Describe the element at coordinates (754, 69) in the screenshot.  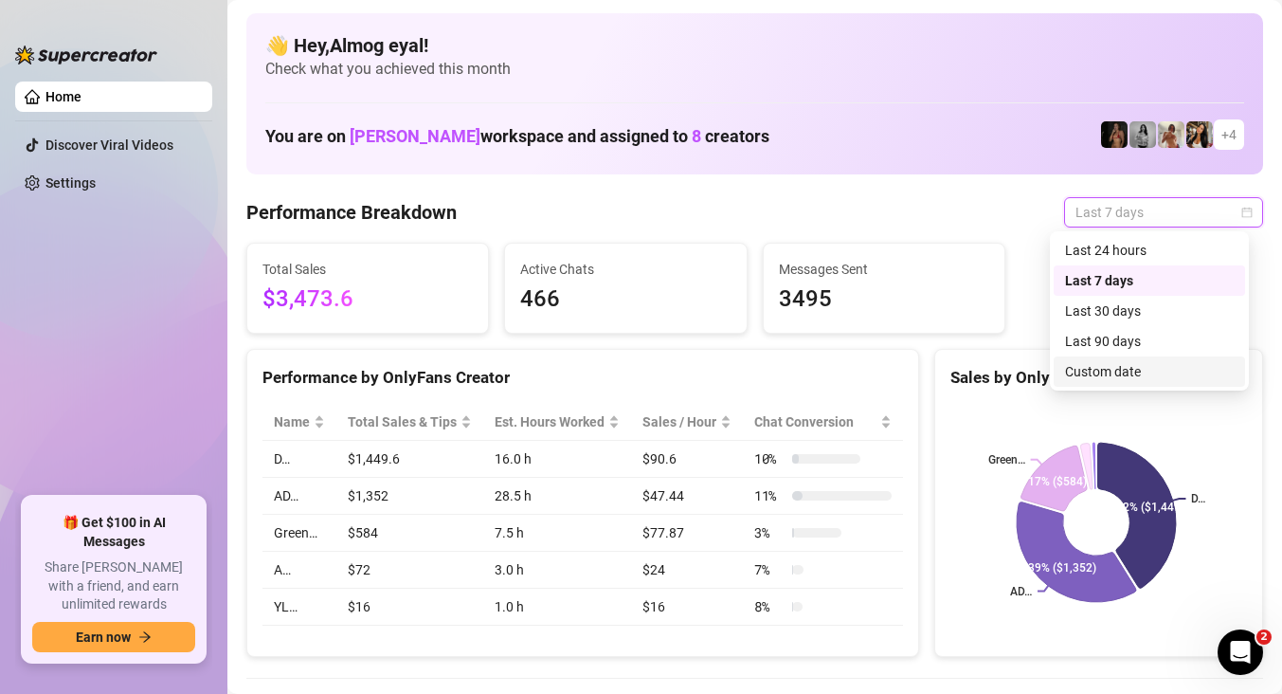
I see `span: Check what you achieved this month` at that location.